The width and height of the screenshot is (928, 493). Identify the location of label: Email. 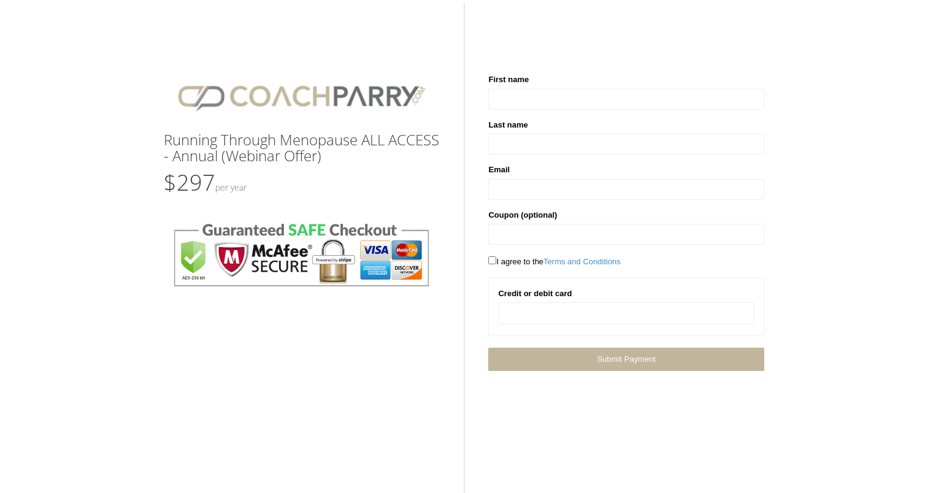
(499, 170).